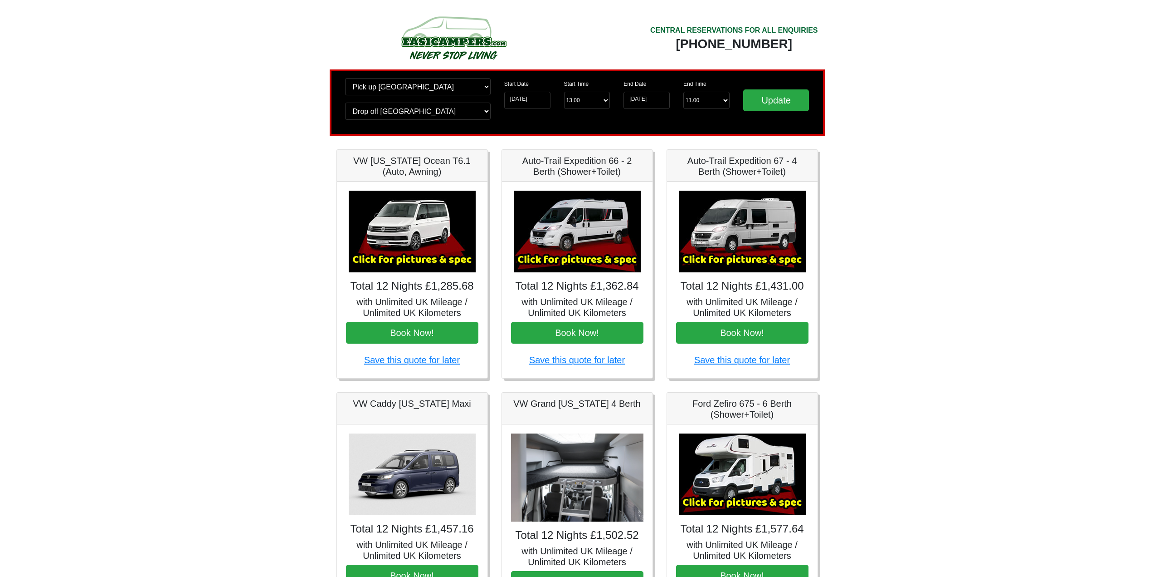 Image resolution: width=1154 pixels, height=577 pixels. Describe the element at coordinates (647, 100) in the screenshot. I see `input: Return Date` at that location.